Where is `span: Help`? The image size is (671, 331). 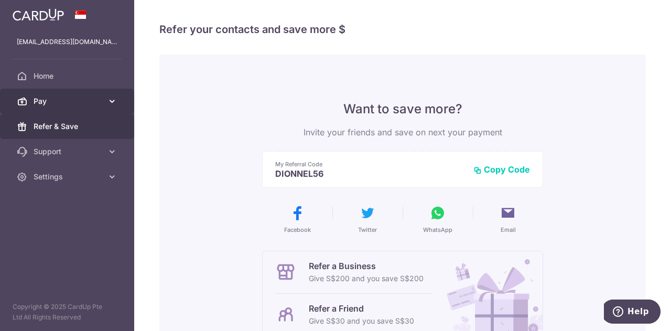 span: Help is located at coordinates (34, 12).